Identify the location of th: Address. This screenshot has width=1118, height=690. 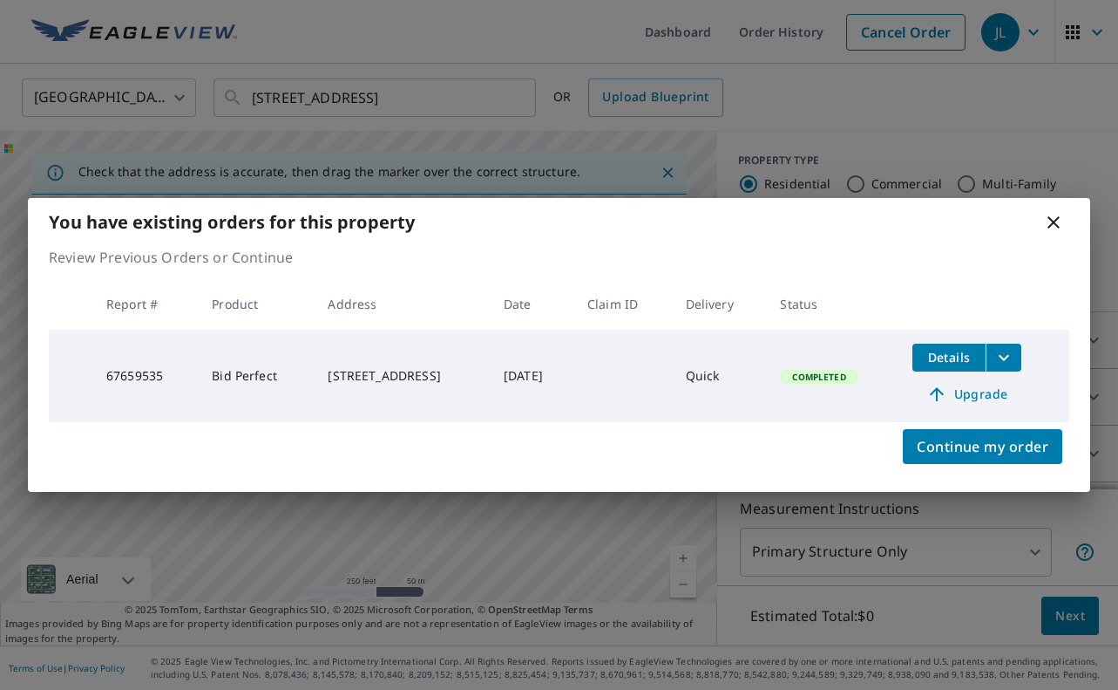
(402, 303).